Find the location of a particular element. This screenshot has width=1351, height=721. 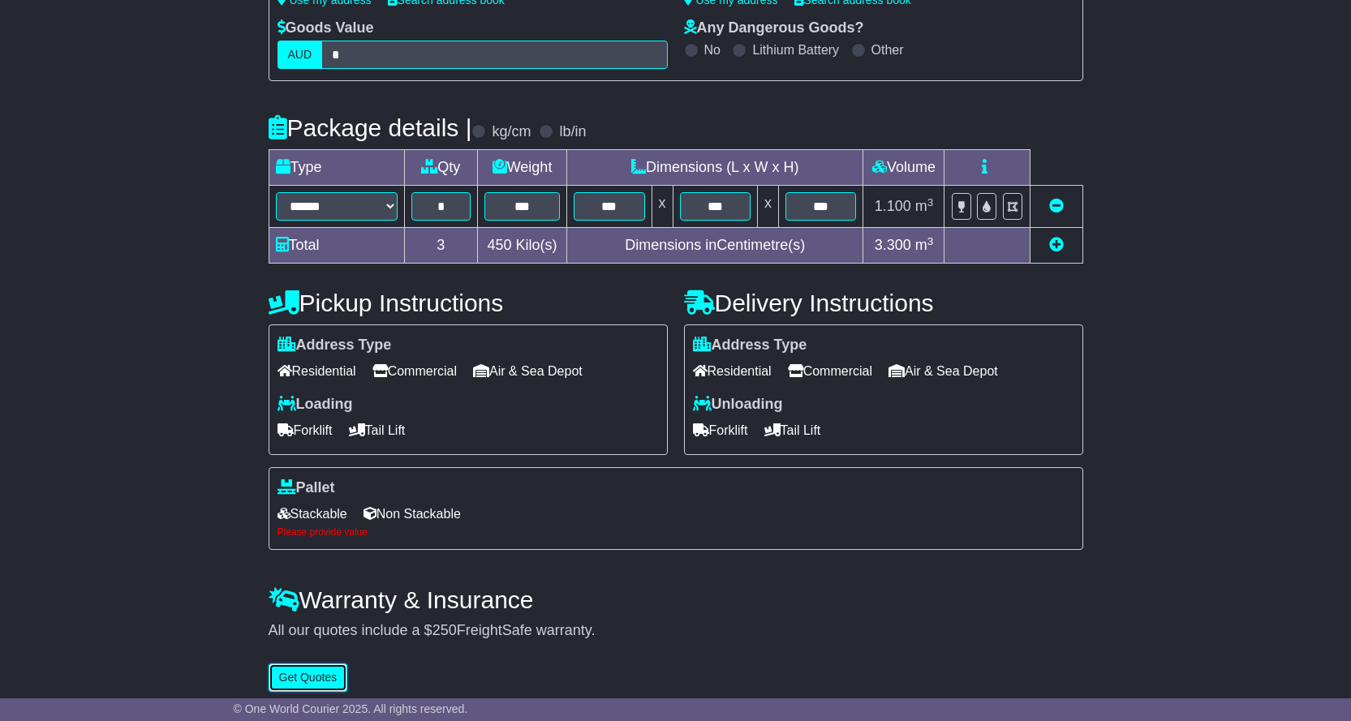

h4: Package details | is located at coordinates (370, 127).